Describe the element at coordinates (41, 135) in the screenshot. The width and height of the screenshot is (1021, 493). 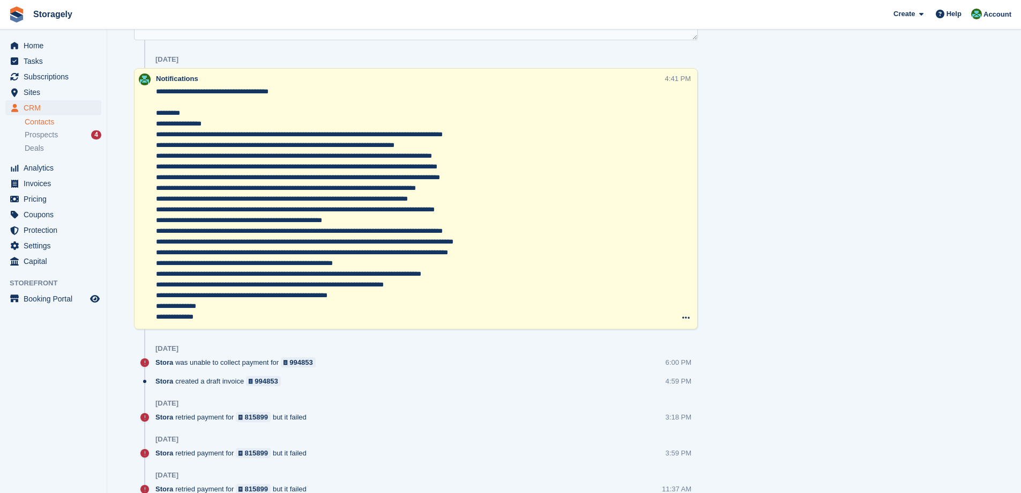
I see `span: Prospects` at that location.